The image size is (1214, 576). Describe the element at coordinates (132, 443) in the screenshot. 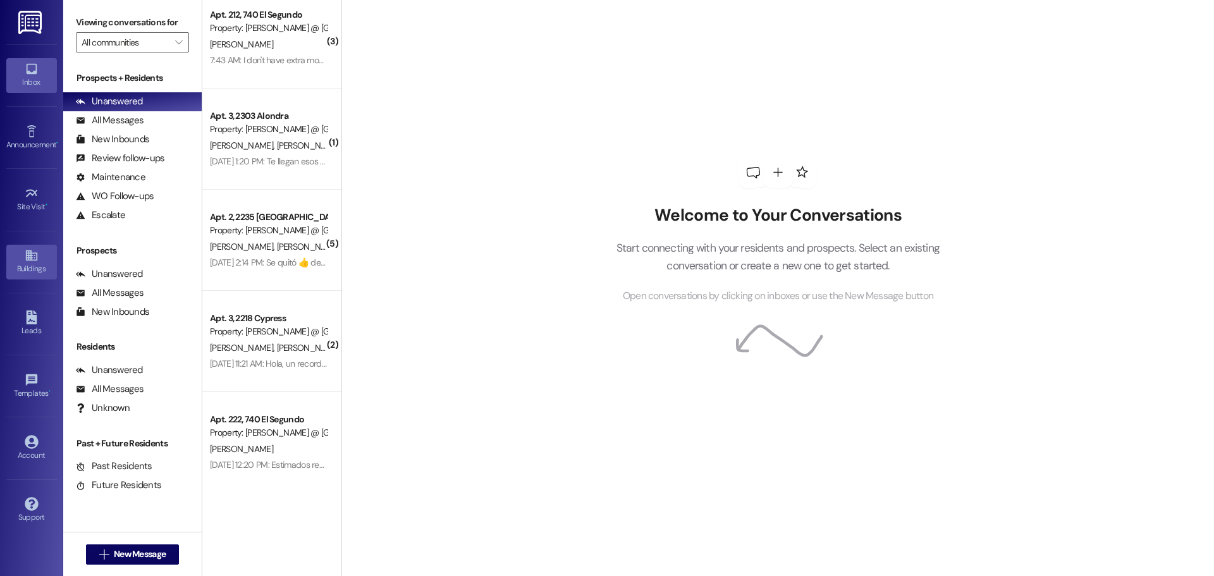

I see `div: Past + Future Residents` at that location.